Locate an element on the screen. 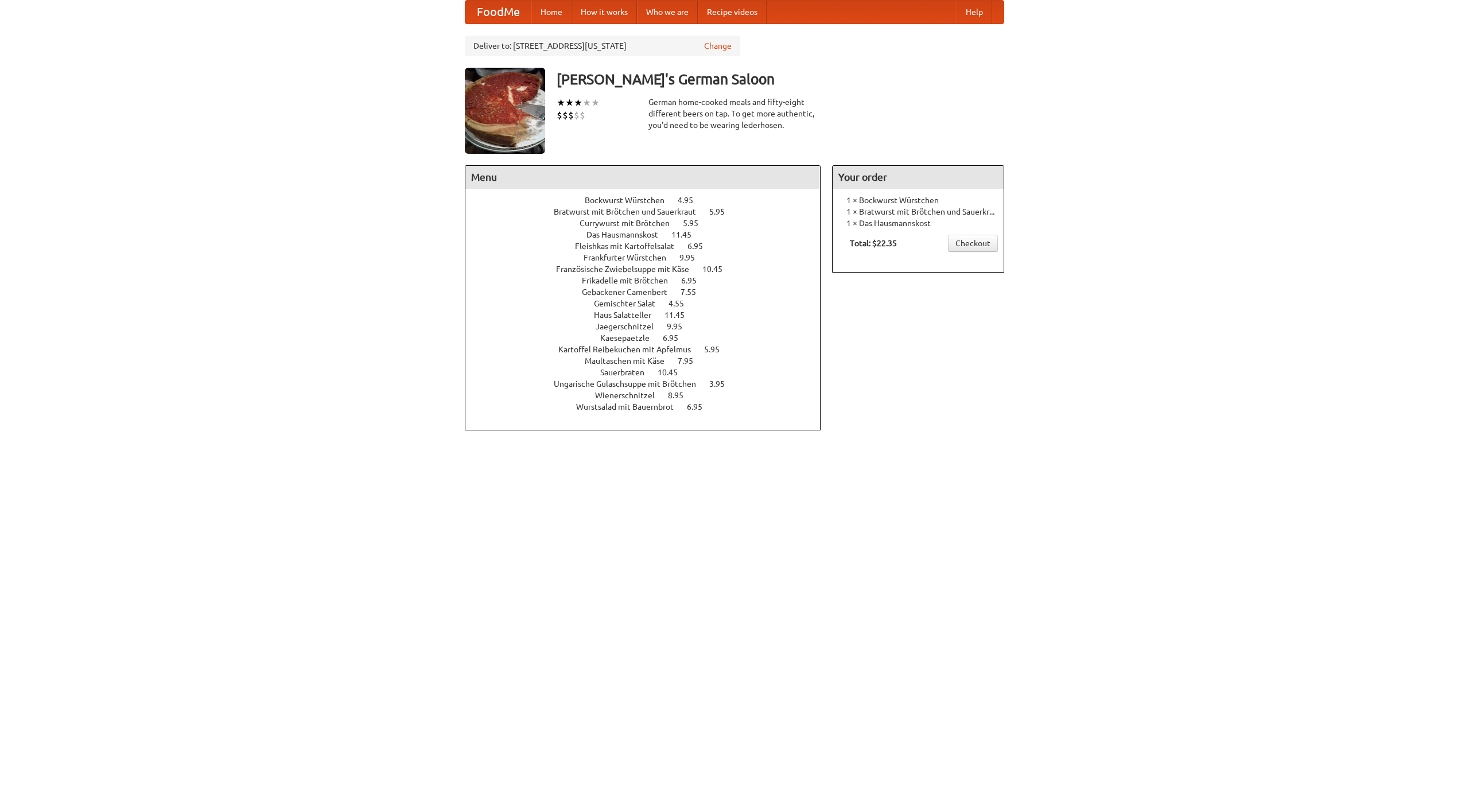 This screenshot has width=1469, height=812. div: German home-cooked meals and fifty-eight different beers on tap. To get more authentic, you'd nee... is located at coordinates (734, 113).